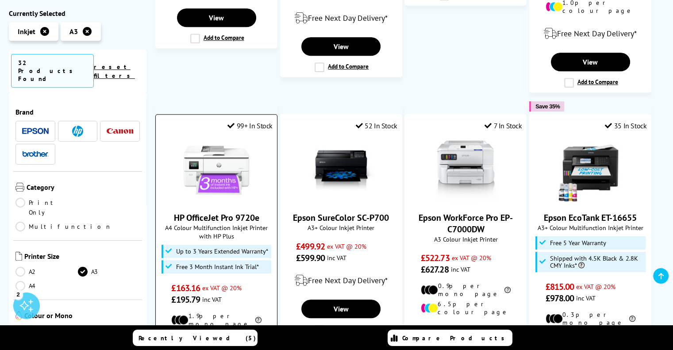  Describe the element at coordinates (591, 228) in the screenshot. I see `span: A3+ Colour Multifunction Inkjet Printer` at that location.